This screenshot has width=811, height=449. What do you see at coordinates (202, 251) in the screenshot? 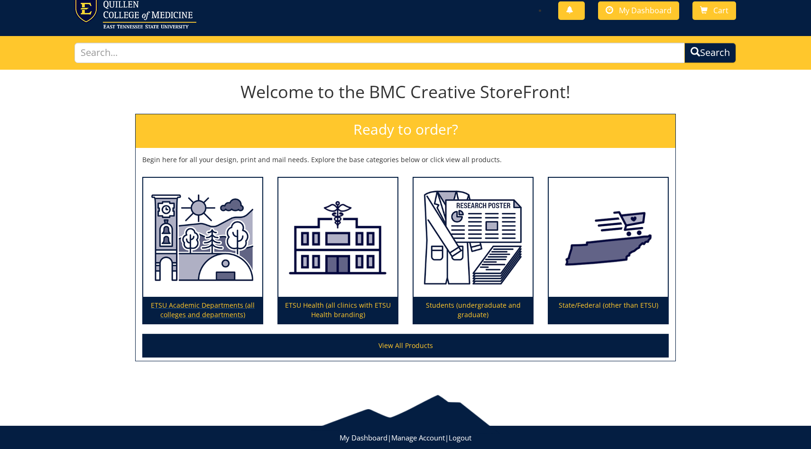
I see `a: ETSU Academic Departments (all colleges and departments)` at bounding box center [202, 251].